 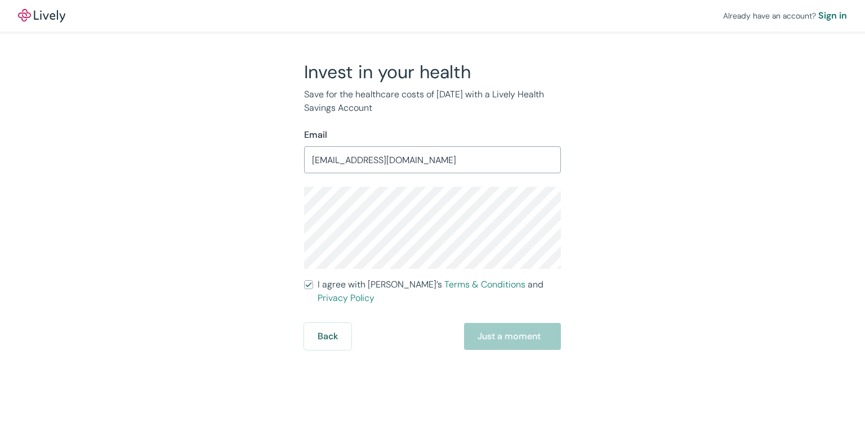 I want to click on div: Already have an account?, so click(x=785, y=16).